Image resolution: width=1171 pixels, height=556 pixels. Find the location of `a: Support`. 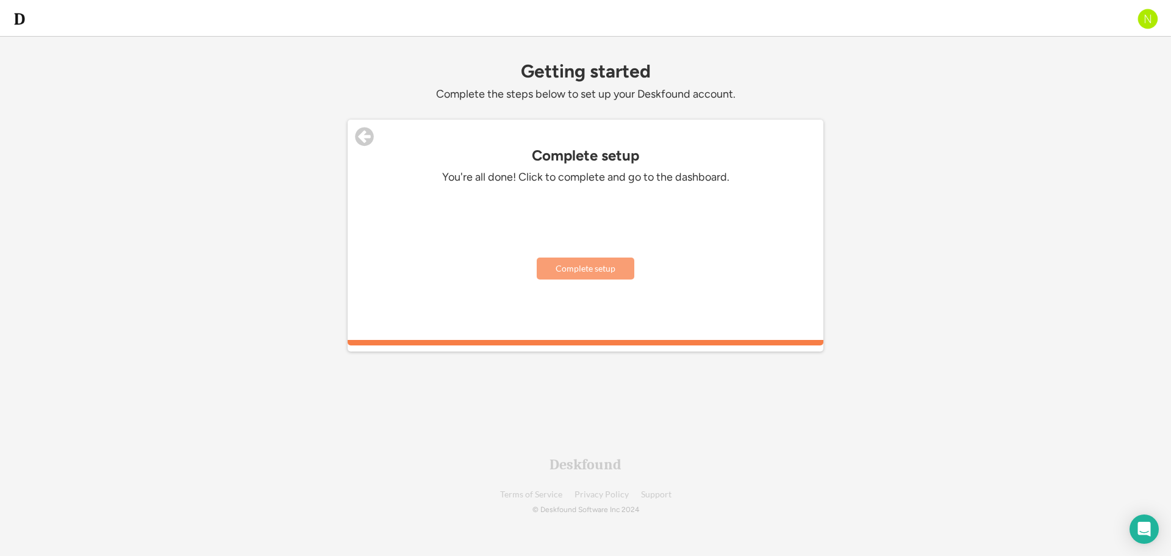

a: Support is located at coordinates (656, 494).